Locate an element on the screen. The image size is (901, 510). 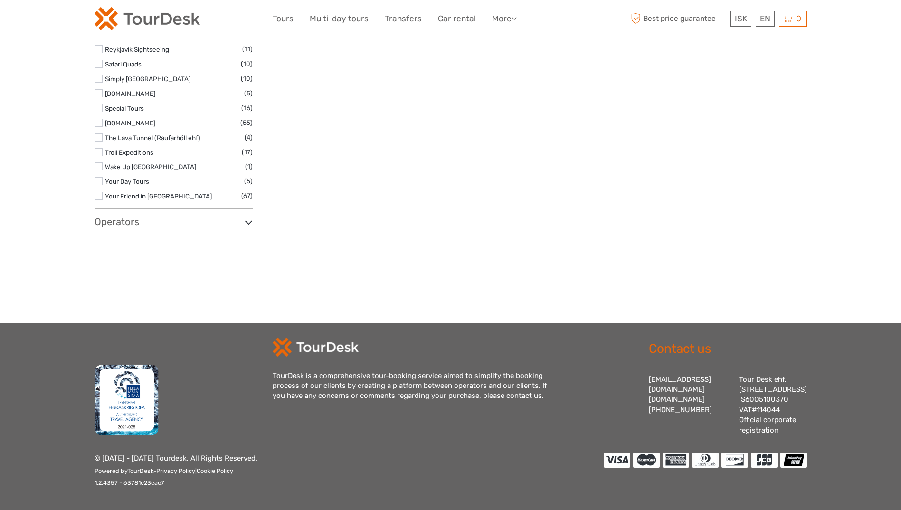
a: TourDesk is located at coordinates (140, 471).